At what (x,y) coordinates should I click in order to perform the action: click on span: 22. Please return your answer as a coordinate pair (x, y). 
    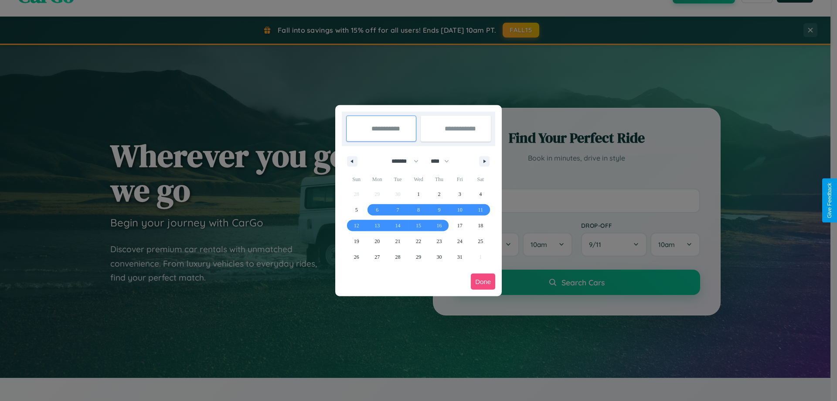
    Looking at the image, I should click on (418, 241).